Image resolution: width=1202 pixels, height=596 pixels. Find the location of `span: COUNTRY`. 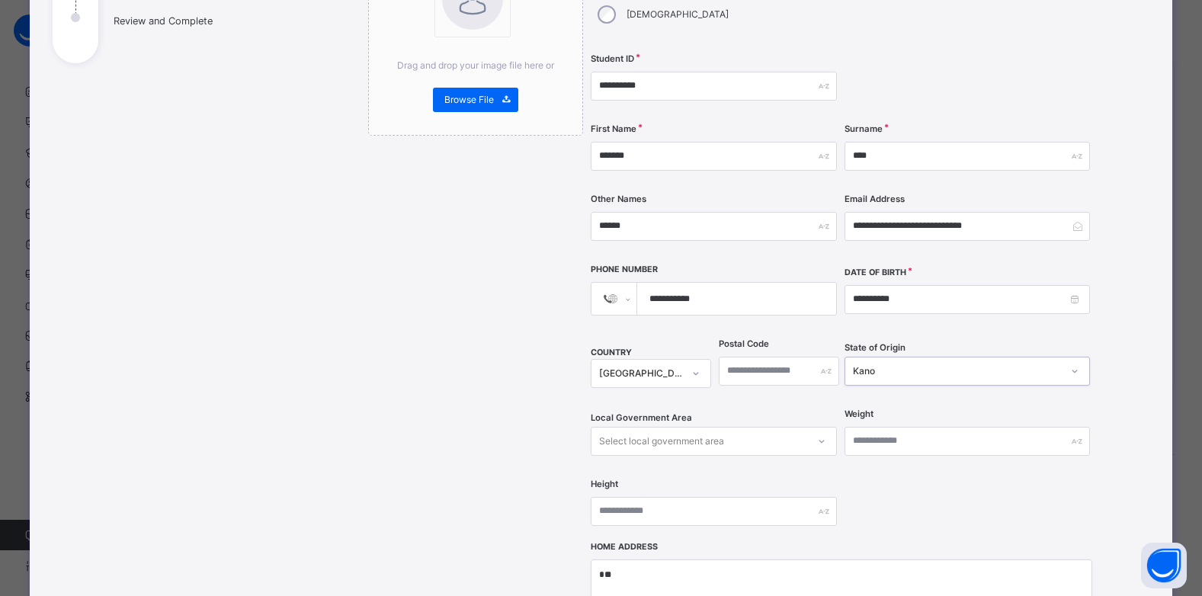

span: COUNTRY is located at coordinates (611, 352).